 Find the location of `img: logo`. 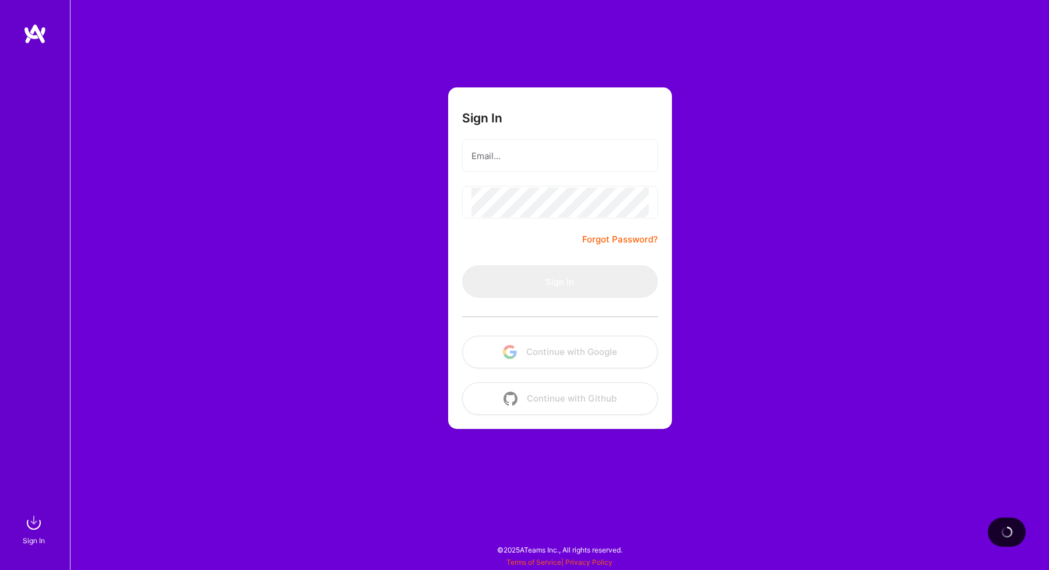

img: logo is located at coordinates (35, 34).